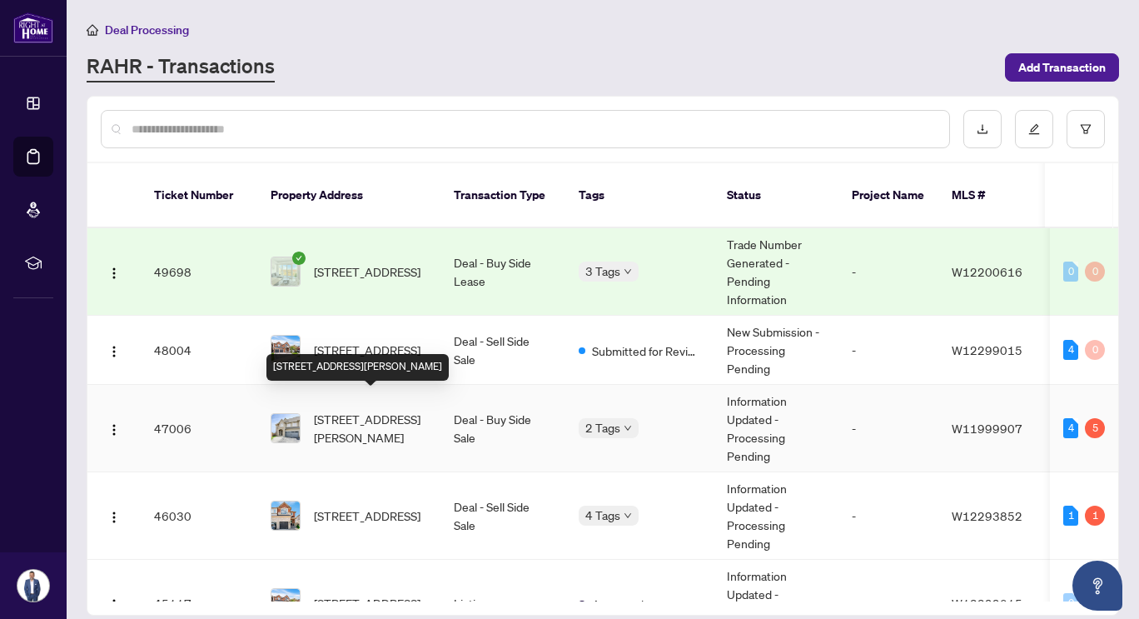 The image size is (1139, 619). What do you see at coordinates (299, 258) in the screenshot?
I see `span: check-circle` at bounding box center [299, 258].